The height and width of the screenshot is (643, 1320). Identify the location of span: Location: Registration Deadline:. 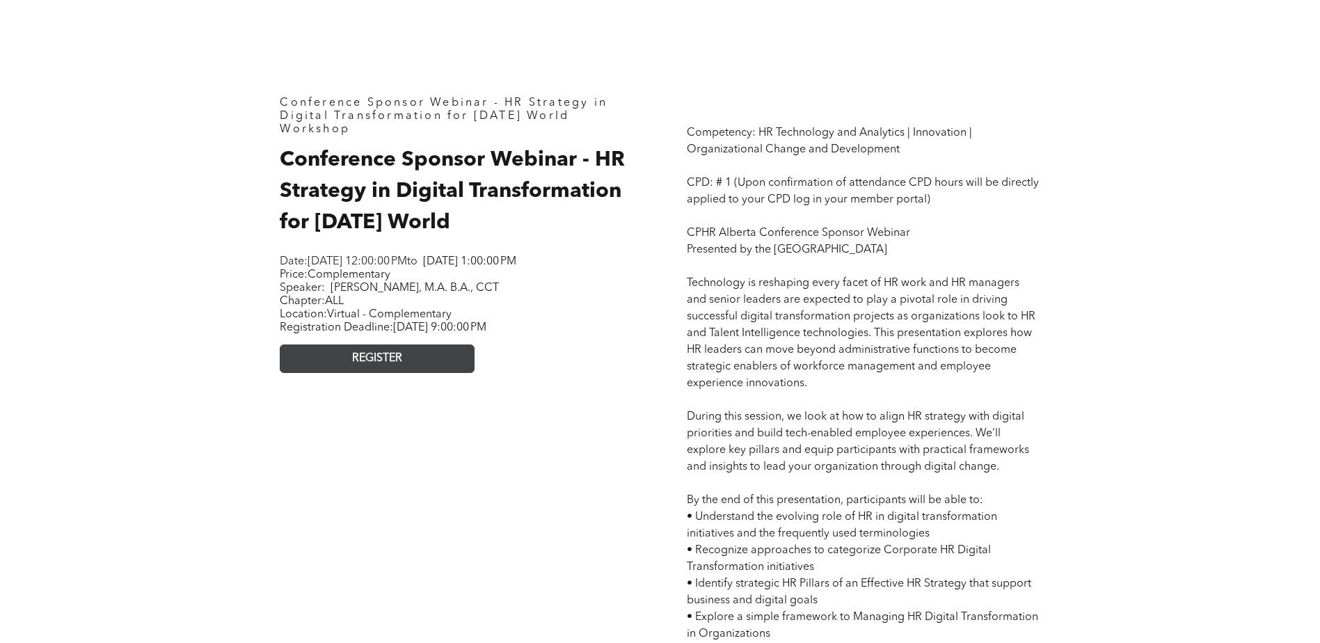
(383, 321).